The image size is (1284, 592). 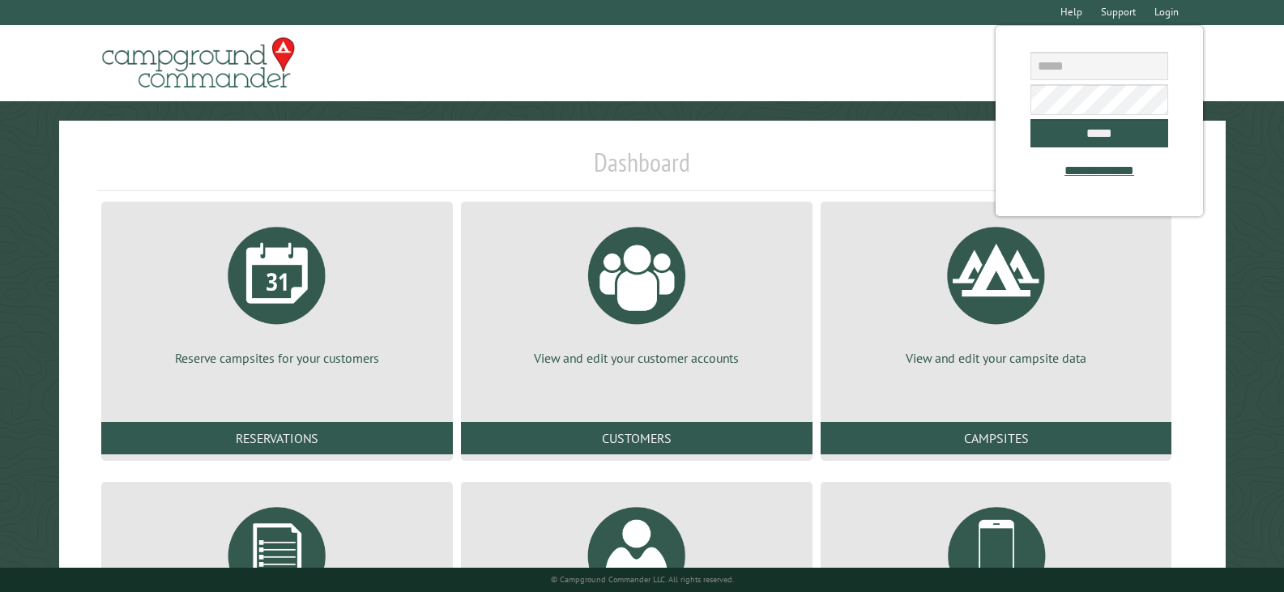 What do you see at coordinates (277, 358) in the screenshot?
I see `p: Reserve campsites for your customers` at bounding box center [277, 358].